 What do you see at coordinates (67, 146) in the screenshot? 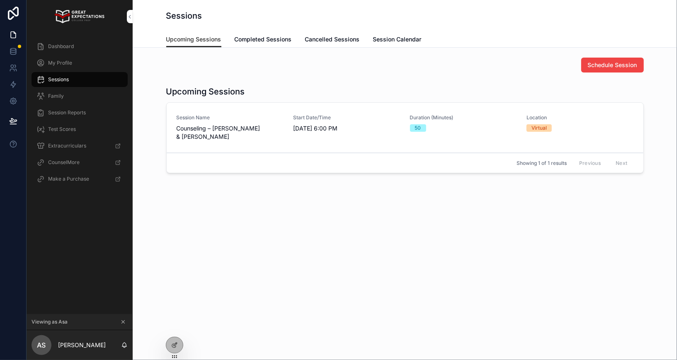
I see `span: Extracurriculars` at bounding box center [67, 146].